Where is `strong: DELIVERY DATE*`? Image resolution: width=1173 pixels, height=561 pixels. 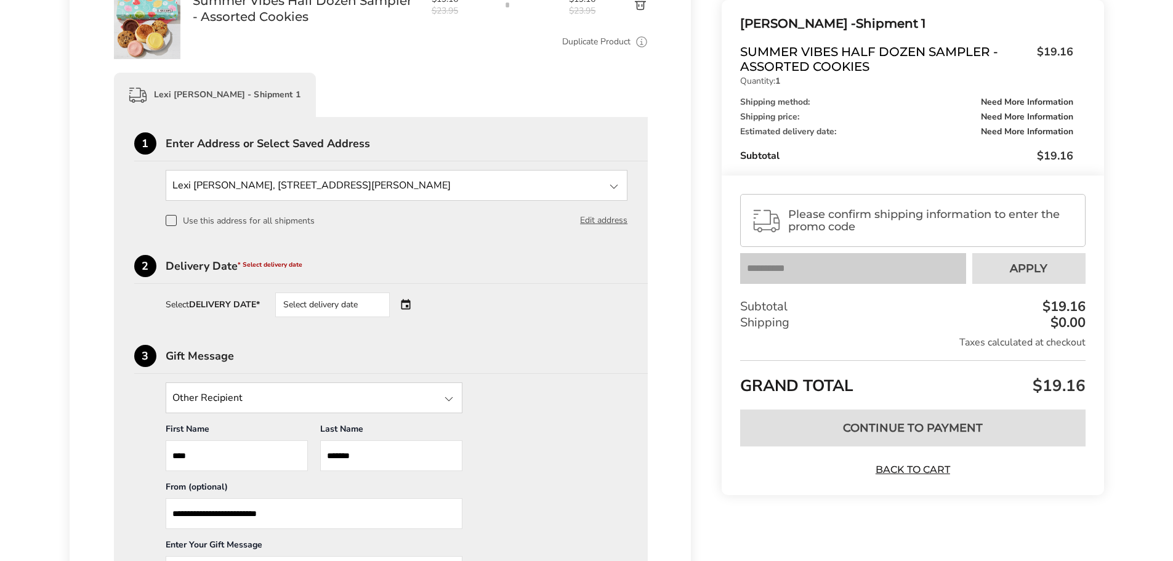
strong: DELIVERY DATE* is located at coordinates (224, 304).